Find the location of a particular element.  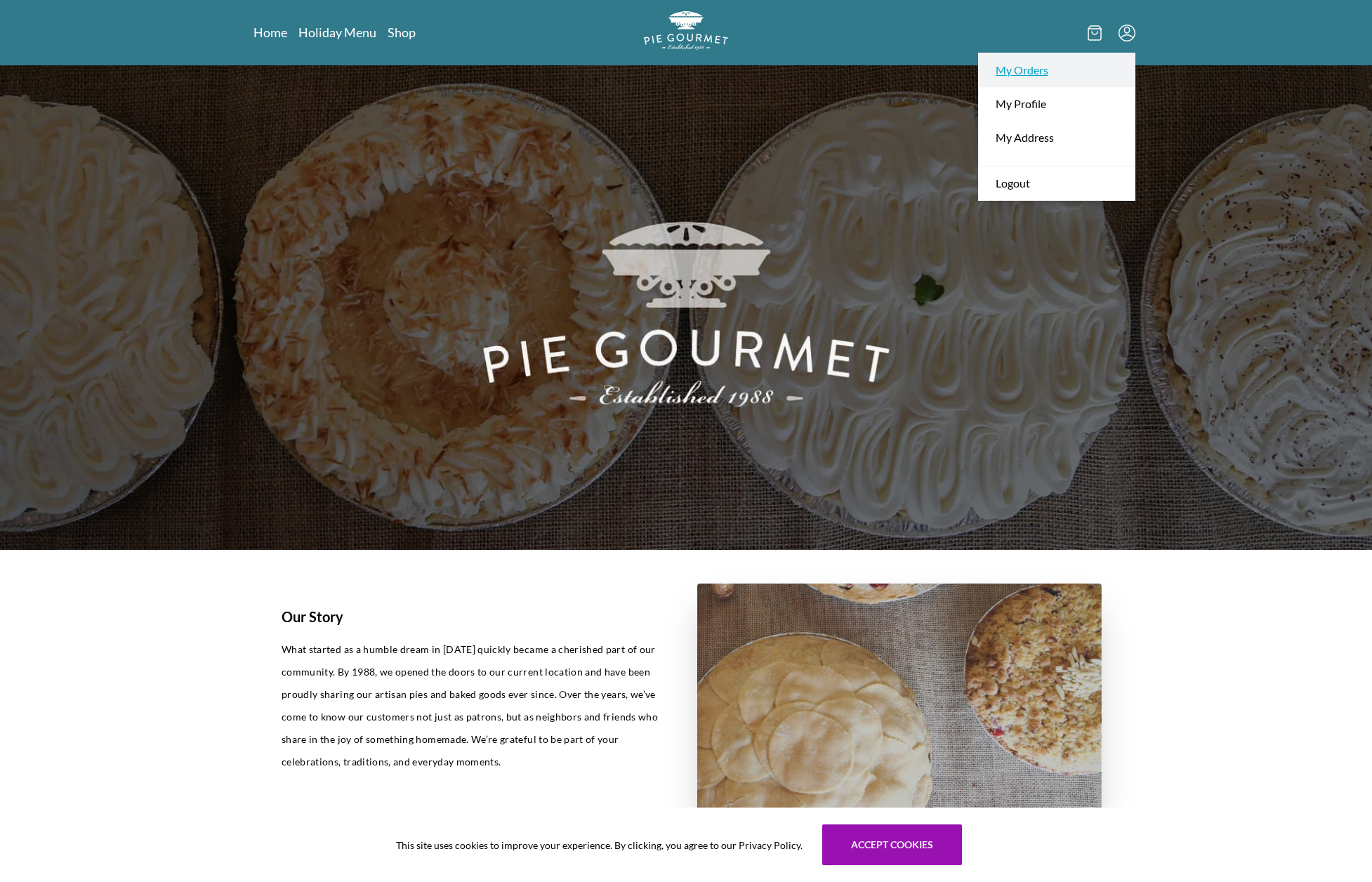

img: story is located at coordinates (899, 701).